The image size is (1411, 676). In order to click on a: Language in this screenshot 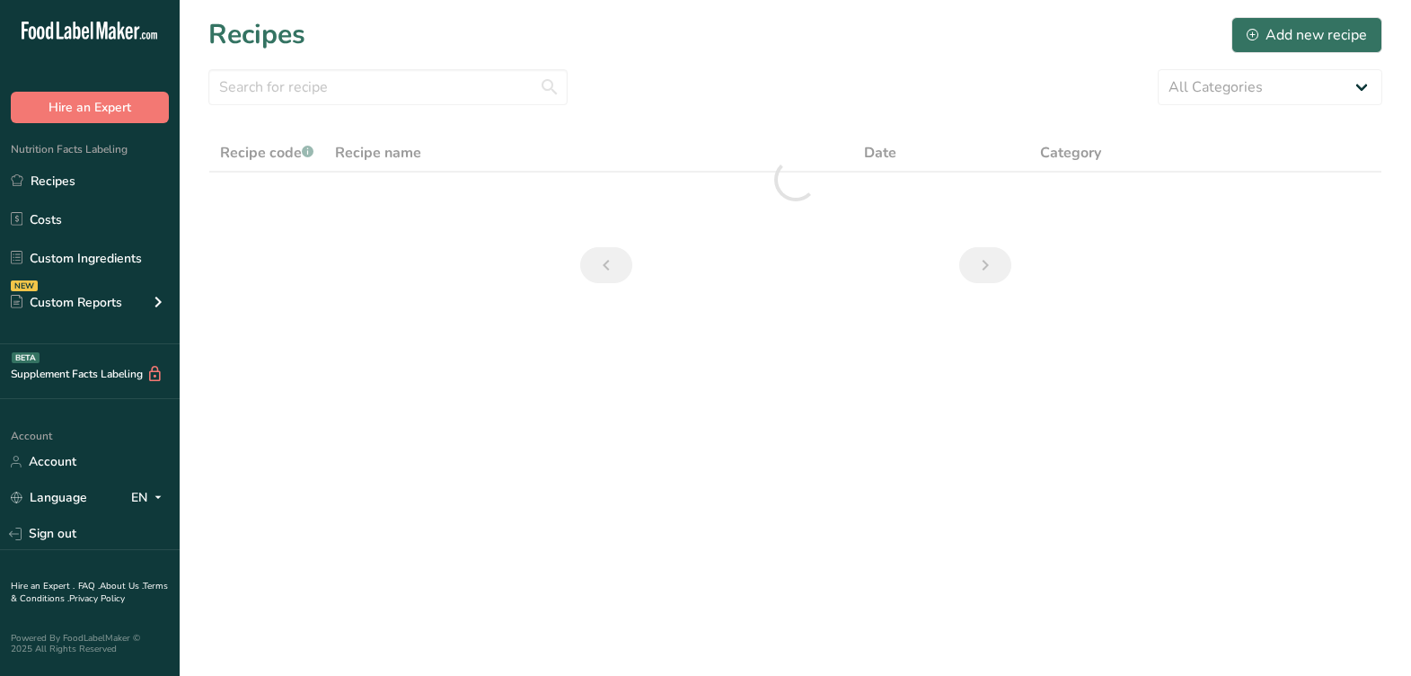, I will do `click(49, 497)`.